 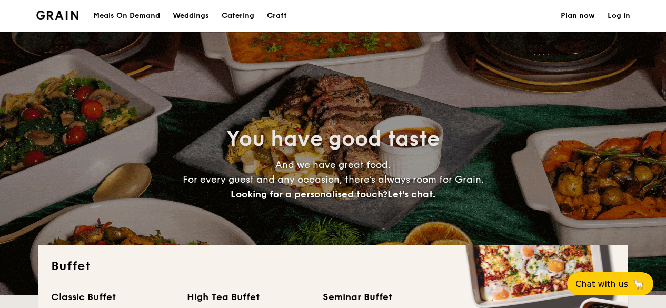 I want to click on button: Chat with us🦙, so click(x=610, y=284).